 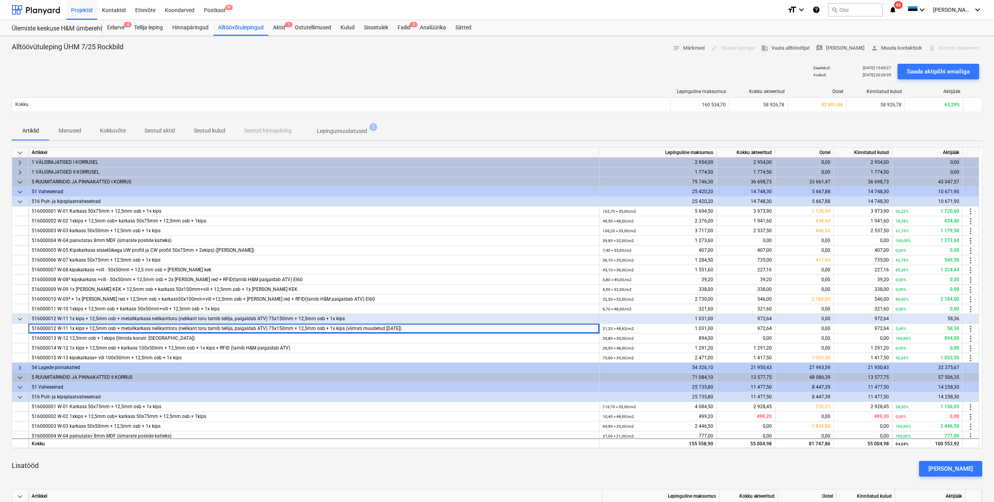 What do you see at coordinates (902, 270) in the screenshot?
I see `small: 85,36%` at bounding box center [902, 270].